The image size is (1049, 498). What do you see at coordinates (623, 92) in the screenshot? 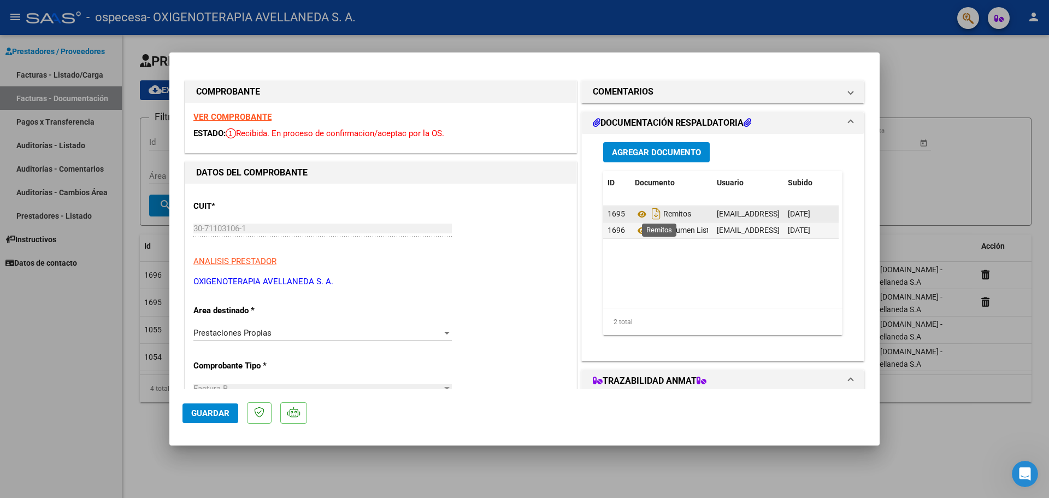
I see `h1: COMENTARIOS` at bounding box center [623, 92].